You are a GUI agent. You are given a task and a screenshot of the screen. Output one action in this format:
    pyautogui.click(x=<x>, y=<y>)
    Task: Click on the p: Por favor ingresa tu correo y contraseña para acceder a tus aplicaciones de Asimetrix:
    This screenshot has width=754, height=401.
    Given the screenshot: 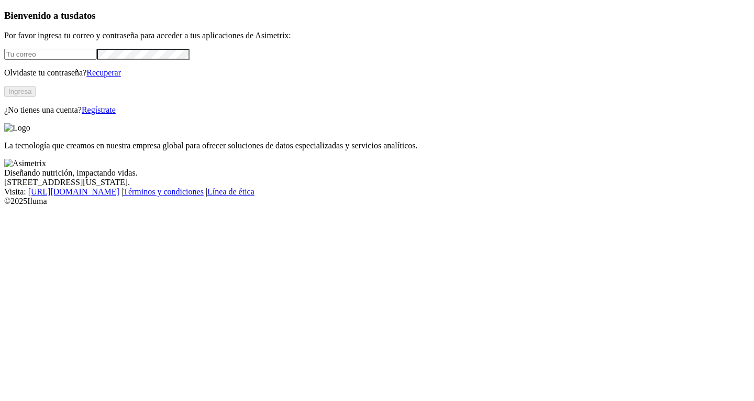 What is the action you would take?
    pyautogui.click(x=377, y=36)
    